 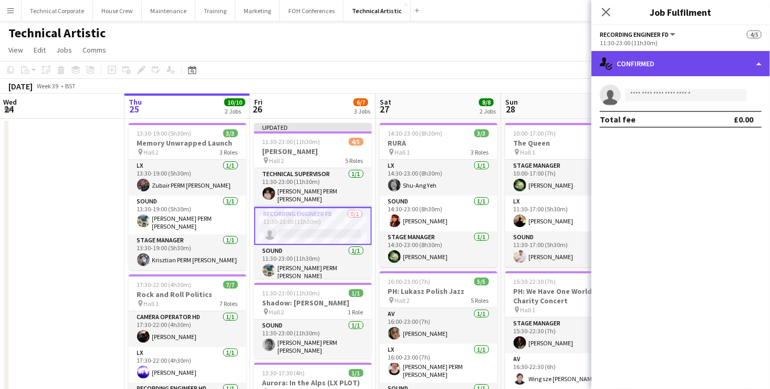 I want to click on span: 10:00-17:00 (7h), so click(x=535, y=133).